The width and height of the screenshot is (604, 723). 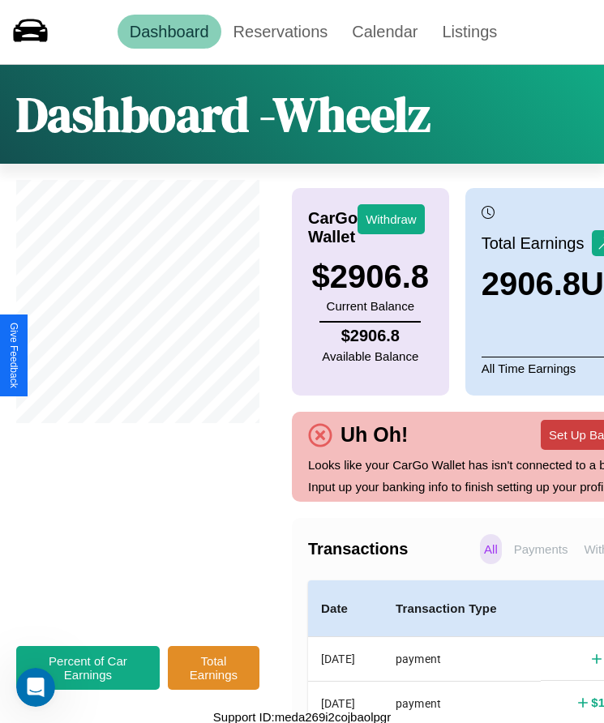 I want to click on th: payment, so click(x=461, y=659).